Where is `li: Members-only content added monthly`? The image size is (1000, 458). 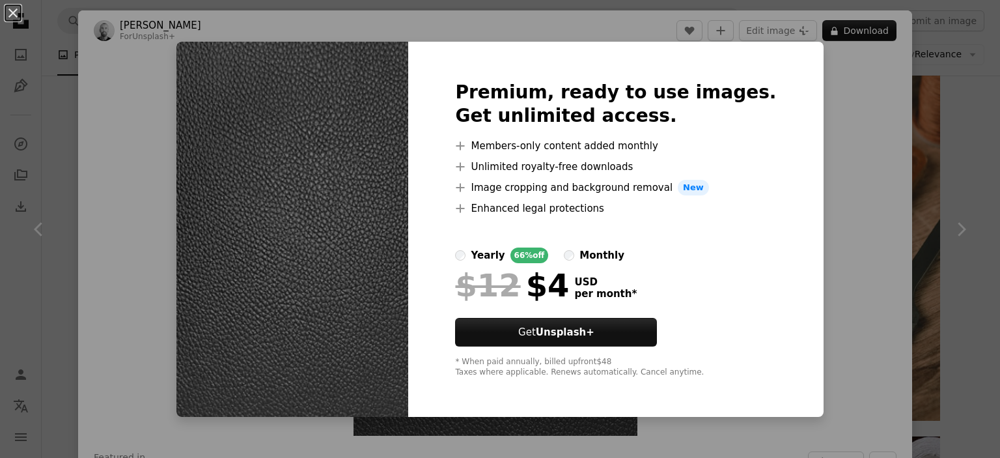 li: Members-only content added monthly is located at coordinates (615, 146).